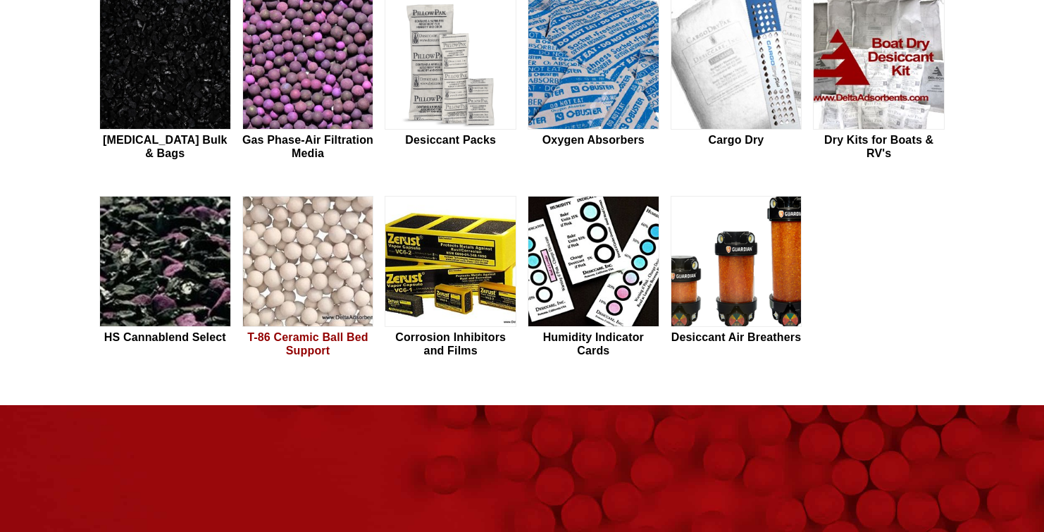  I want to click on h2: Desiccant Packs, so click(450, 140).